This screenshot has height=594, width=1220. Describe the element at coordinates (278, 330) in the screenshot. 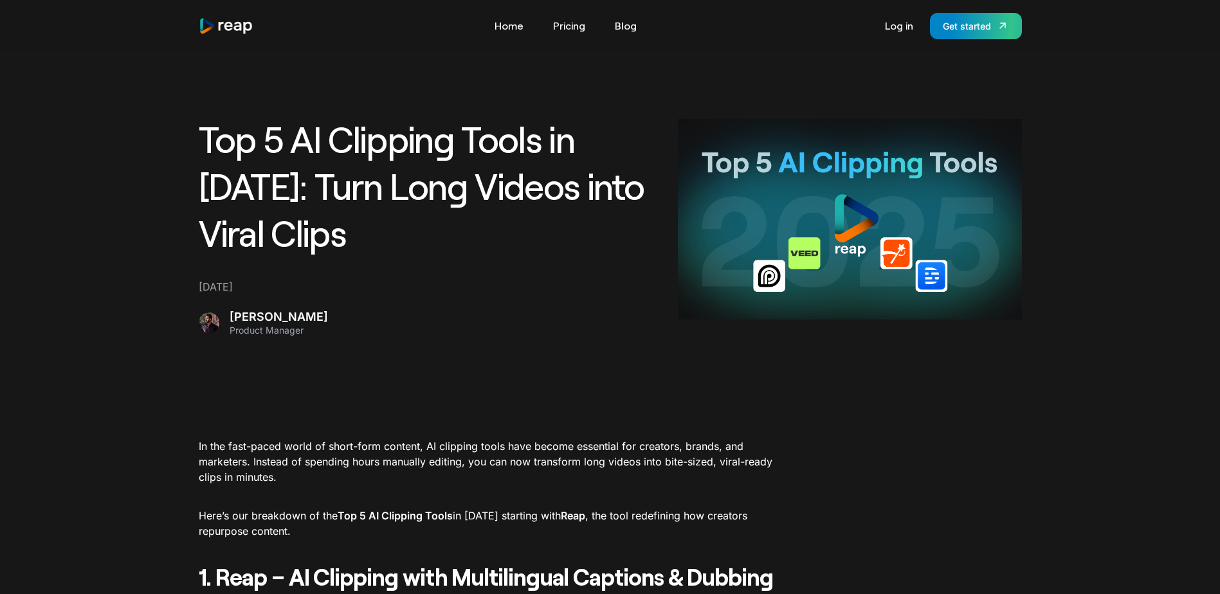

I see `div: Product Manager` at that location.